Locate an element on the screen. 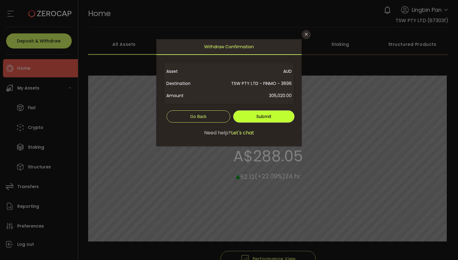 This screenshot has width=458, height=260. button: Go Back is located at coordinates (198, 116).